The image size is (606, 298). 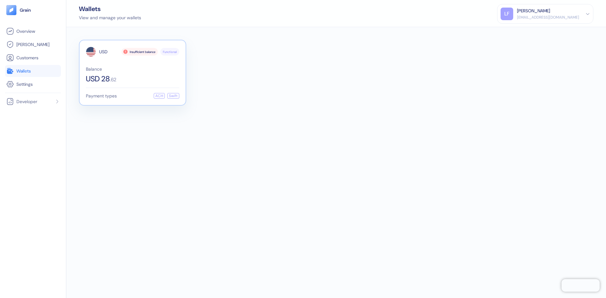 I want to click on span: Customers, so click(x=27, y=58).